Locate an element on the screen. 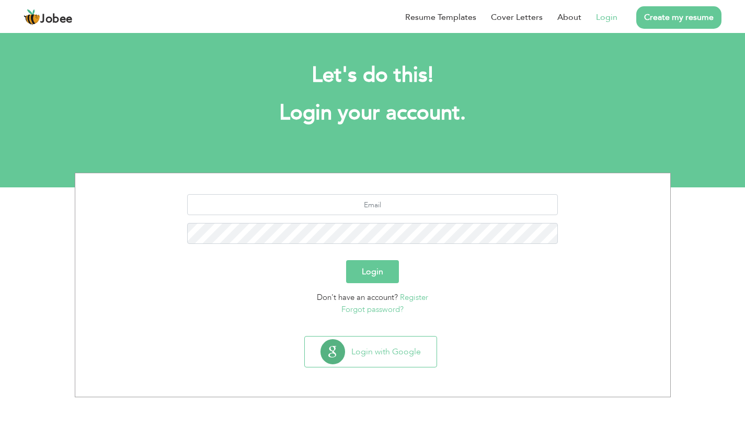 Image resolution: width=745 pixels, height=425 pixels. a: Register is located at coordinates (414, 297).